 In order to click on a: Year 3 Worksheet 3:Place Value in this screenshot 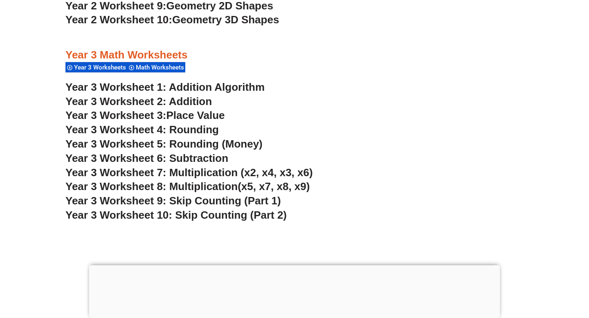, I will do `click(145, 115)`.